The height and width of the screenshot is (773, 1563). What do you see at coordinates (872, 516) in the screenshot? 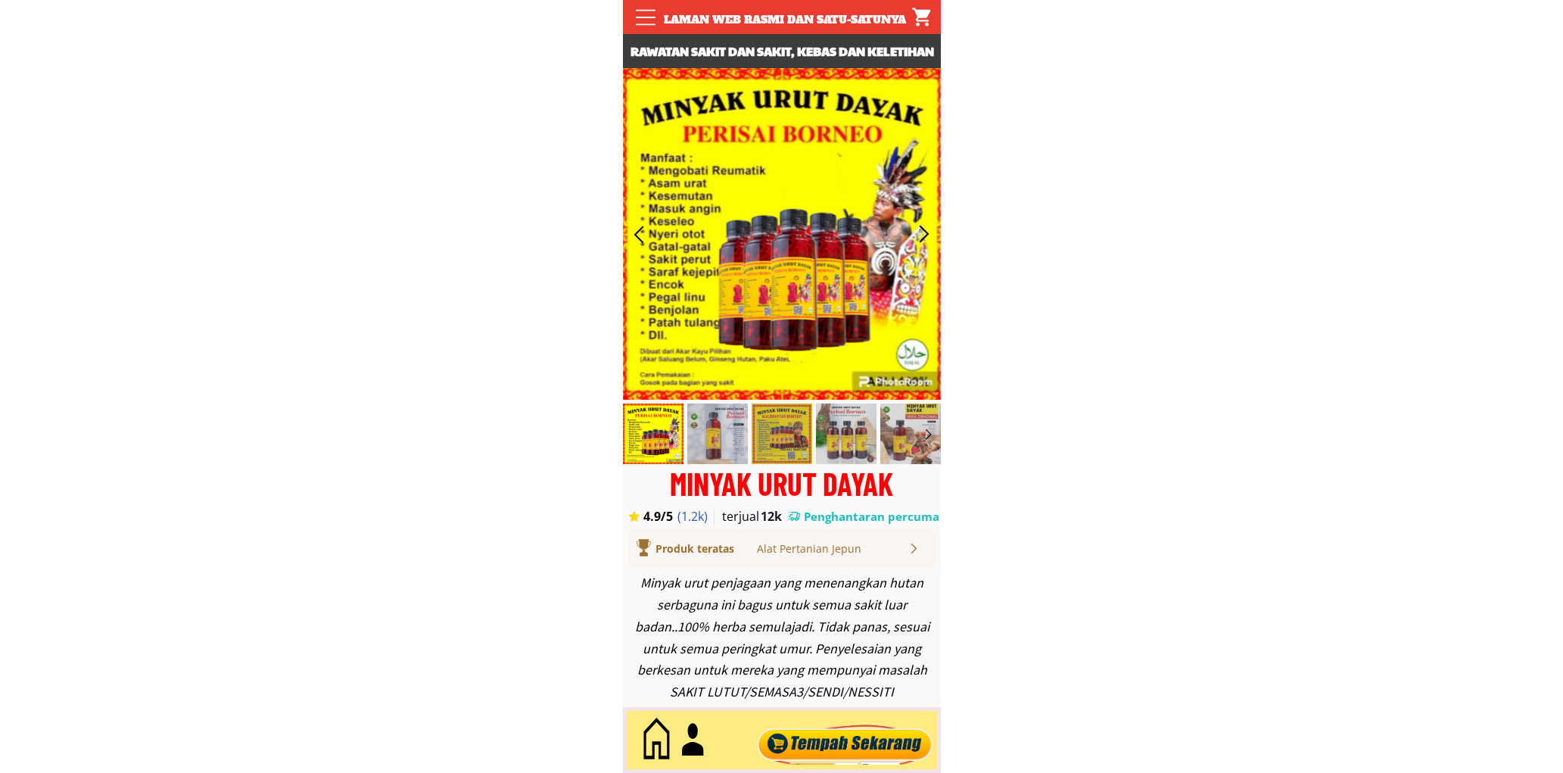
I see `h3: Penghantaran percuma` at bounding box center [872, 516].